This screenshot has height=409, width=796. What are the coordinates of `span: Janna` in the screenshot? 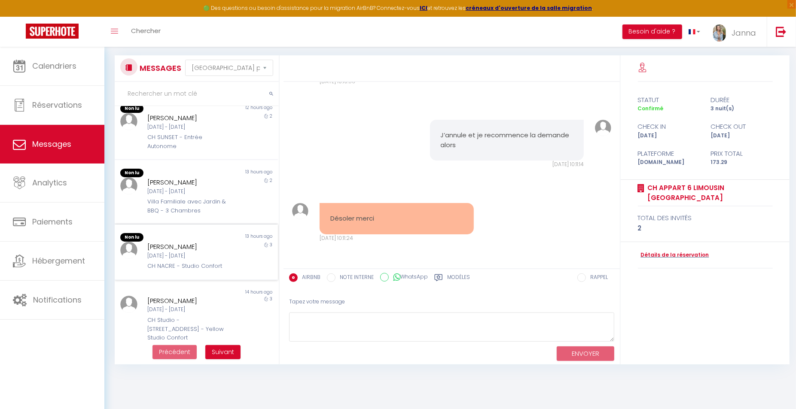 It's located at (744, 33).